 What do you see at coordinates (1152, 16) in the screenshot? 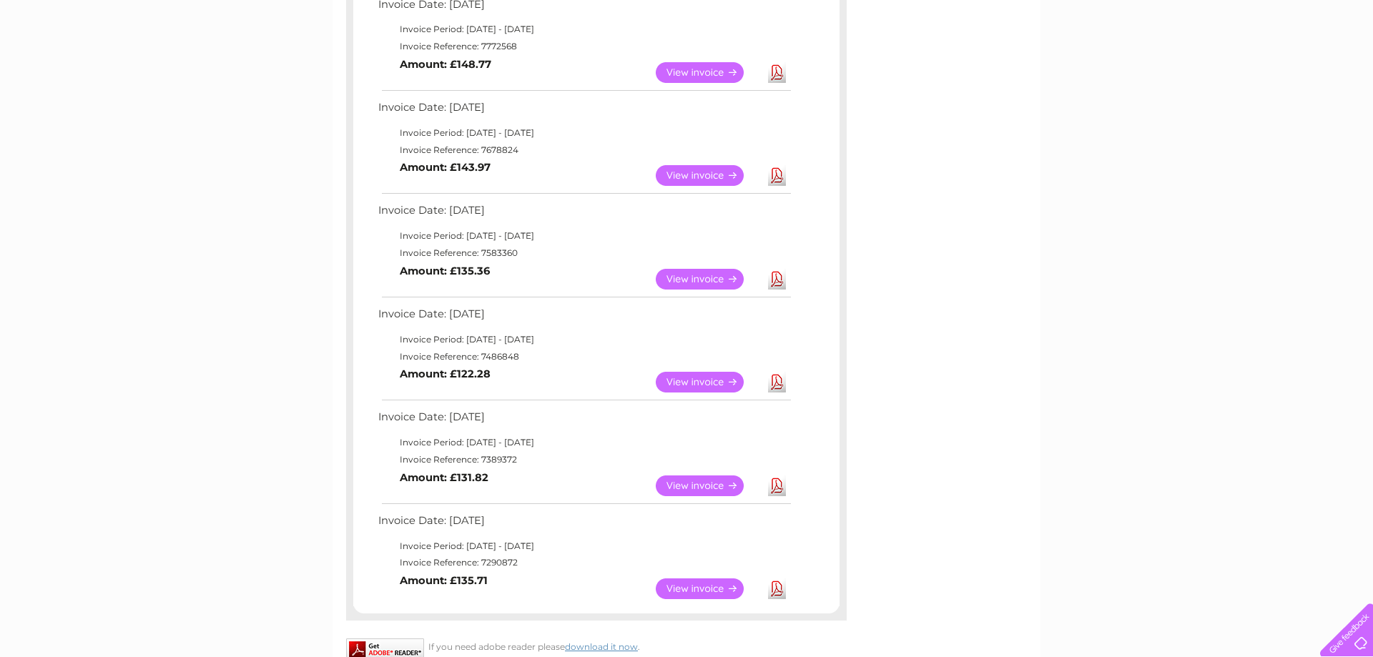
I see `span: 0333 014 3131` at bounding box center [1152, 16].